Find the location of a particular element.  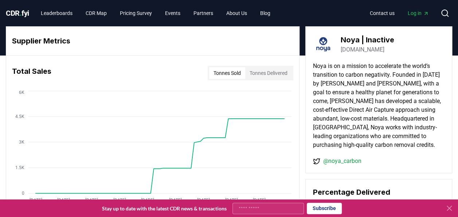

tspan: 6K is located at coordinates (22, 92).